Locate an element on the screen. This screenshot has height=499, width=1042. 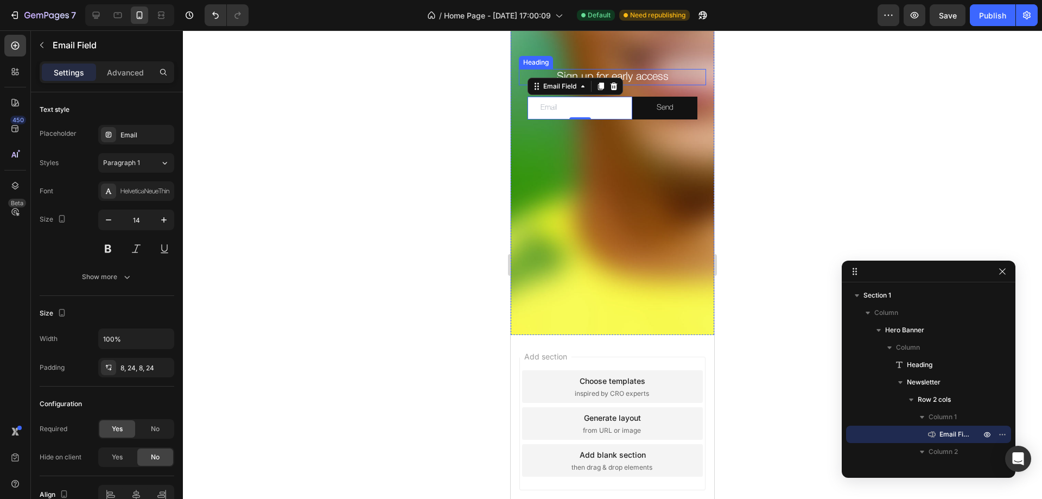
button: Save is located at coordinates (947, 15).